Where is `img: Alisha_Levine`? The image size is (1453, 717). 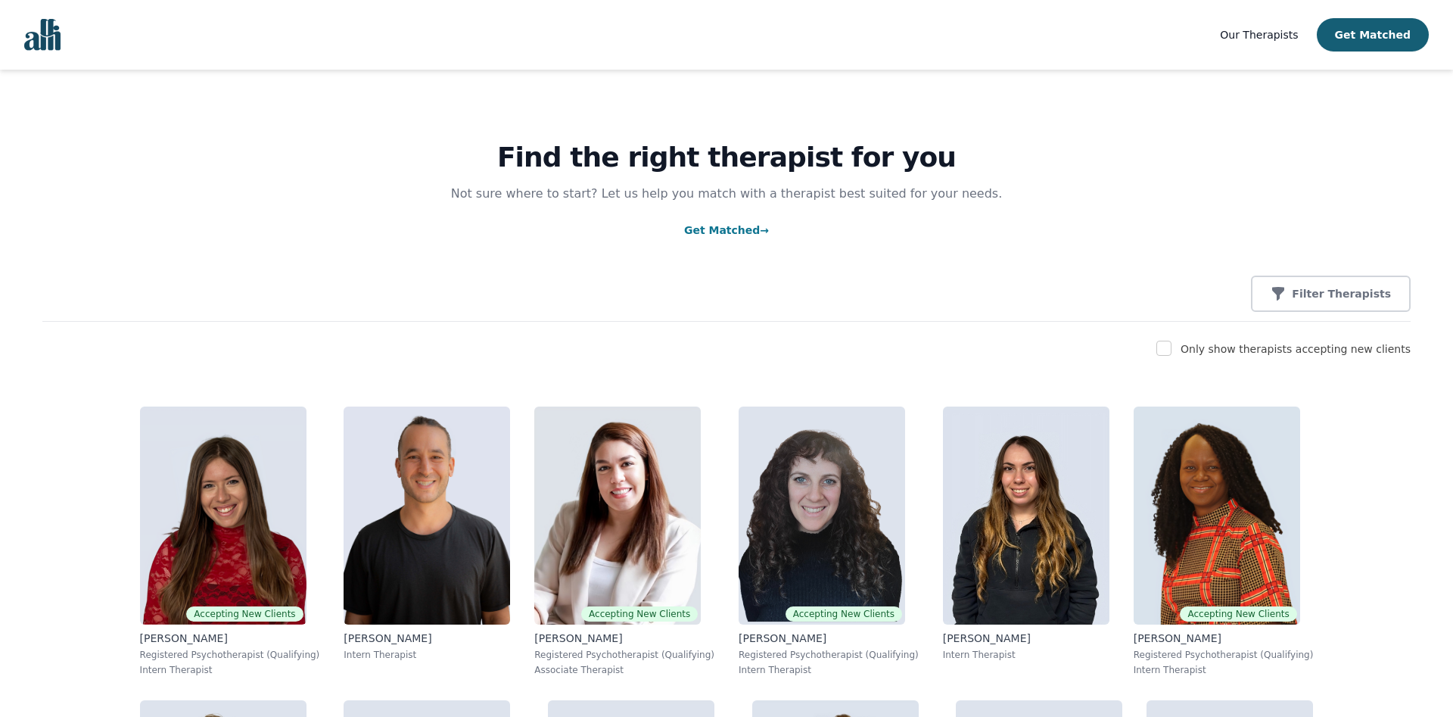 img: Alisha_Levine is located at coordinates (223, 516).